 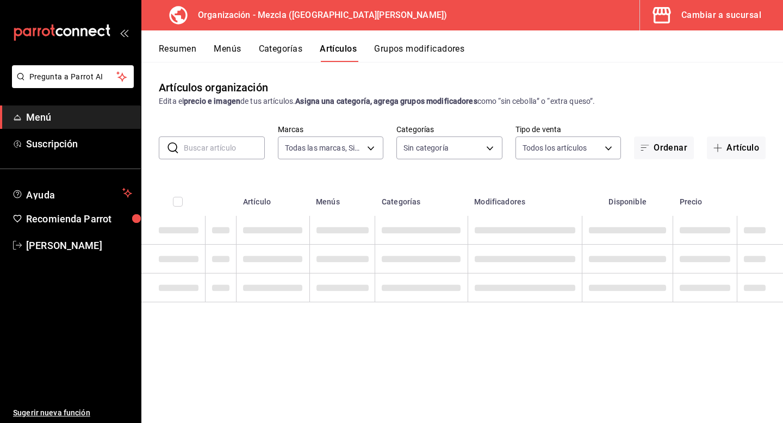 I want to click on button: Grupos modificadores, so click(x=419, y=53).